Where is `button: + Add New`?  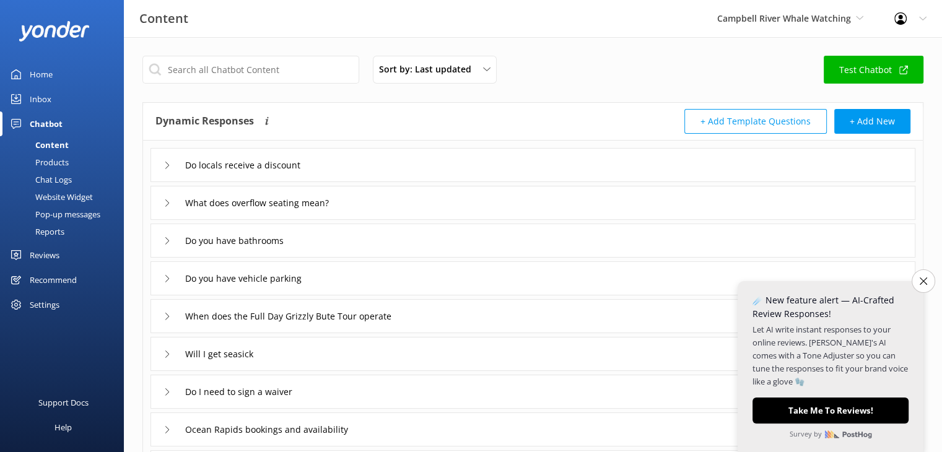
button: + Add New is located at coordinates (872, 121).